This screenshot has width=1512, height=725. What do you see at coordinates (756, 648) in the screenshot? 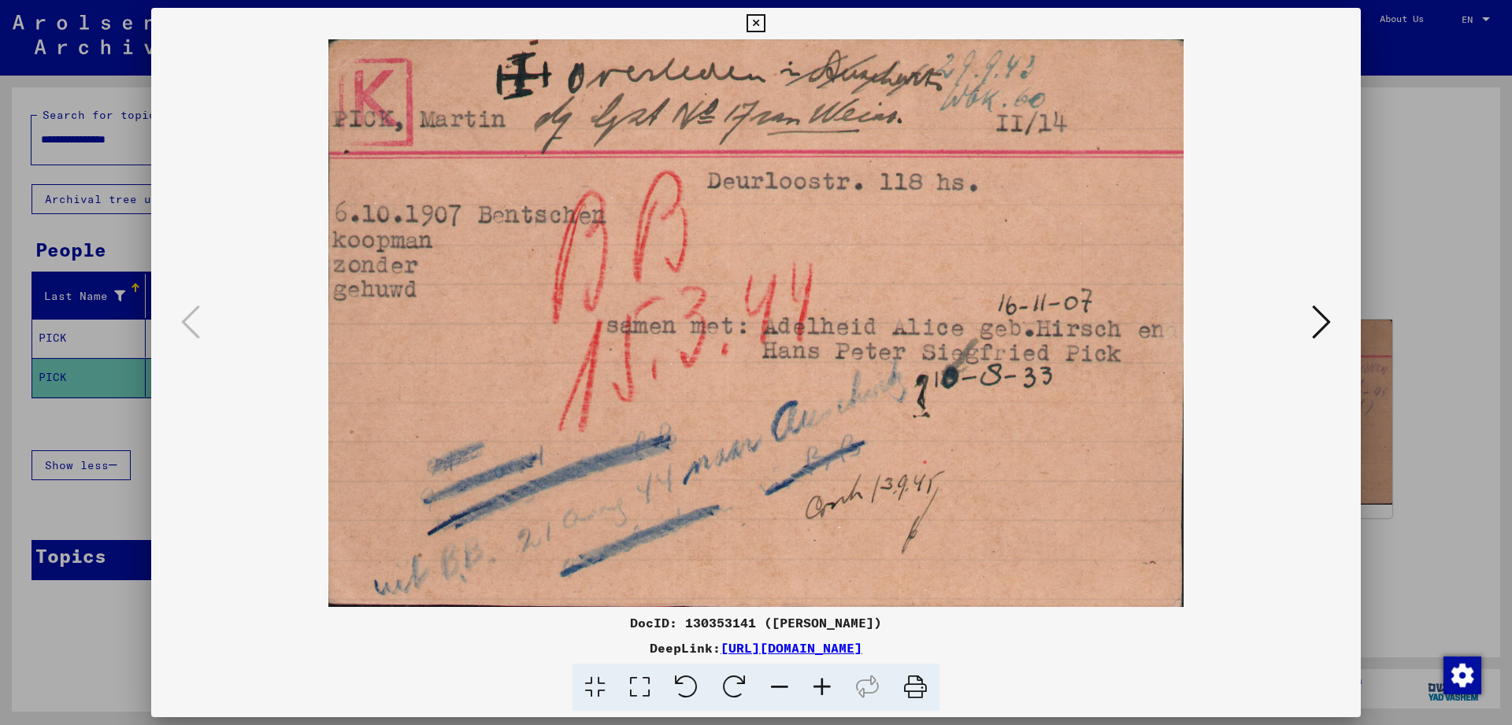
I see `div: DeepLink:` at bounding box center [756, 648].